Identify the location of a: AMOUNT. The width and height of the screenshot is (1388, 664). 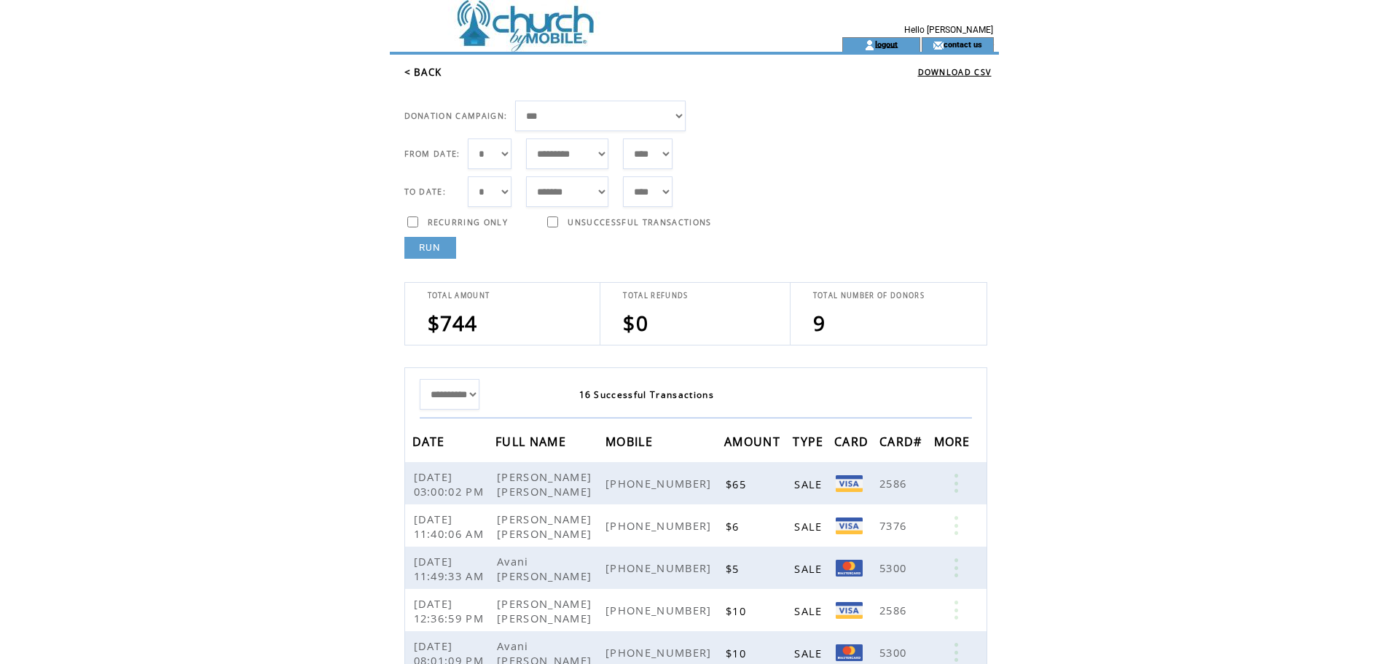
(754, 441).